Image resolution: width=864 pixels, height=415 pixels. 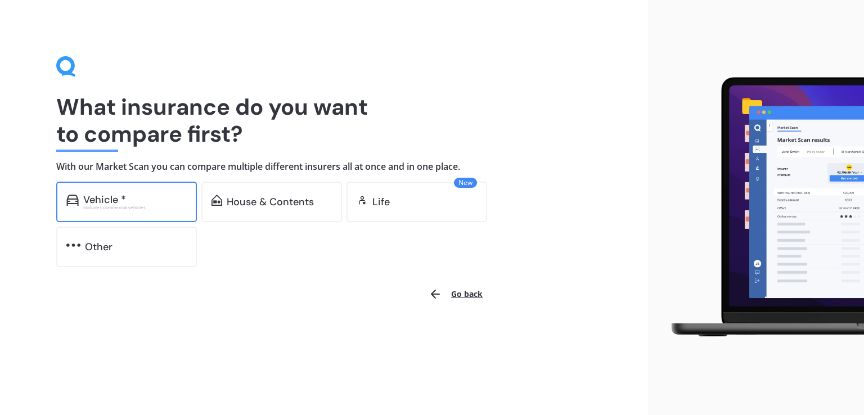 What do you see at coordinates (760, 207) in the screenshot?
I see `img: laptop.webp` at bounding box center [760, 207].